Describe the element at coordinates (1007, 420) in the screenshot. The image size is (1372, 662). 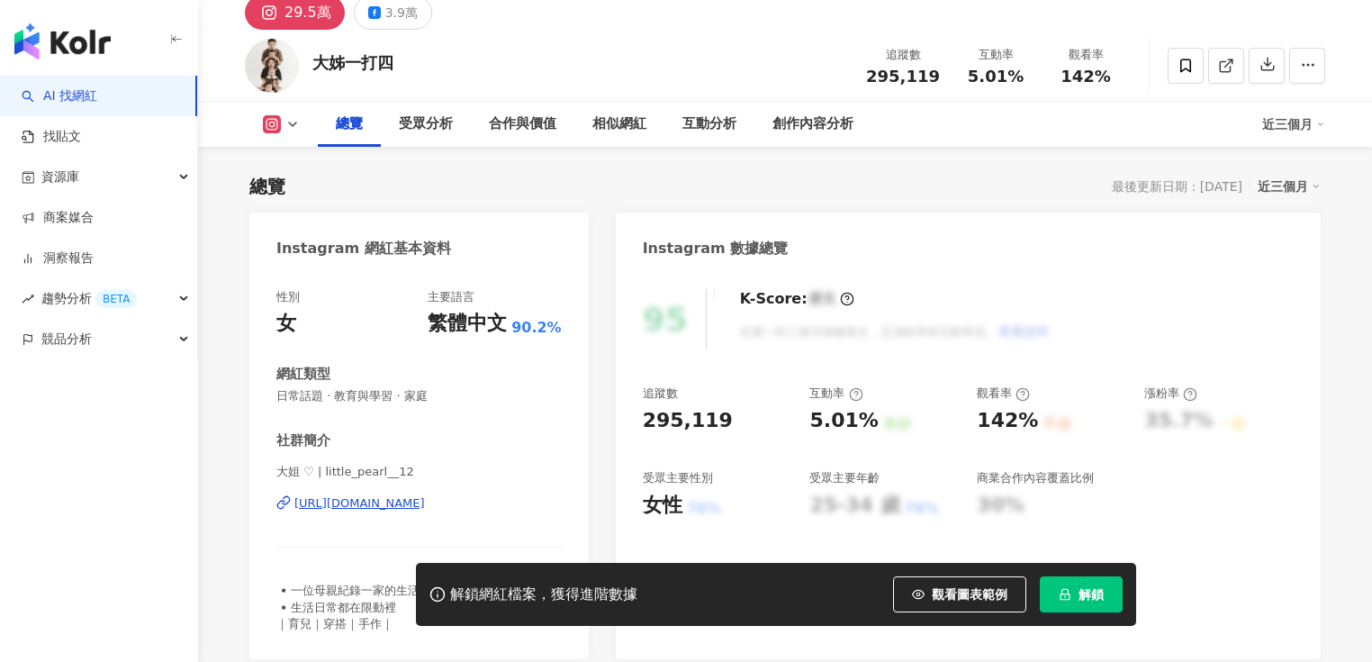
I see `div: 142%` at that location.